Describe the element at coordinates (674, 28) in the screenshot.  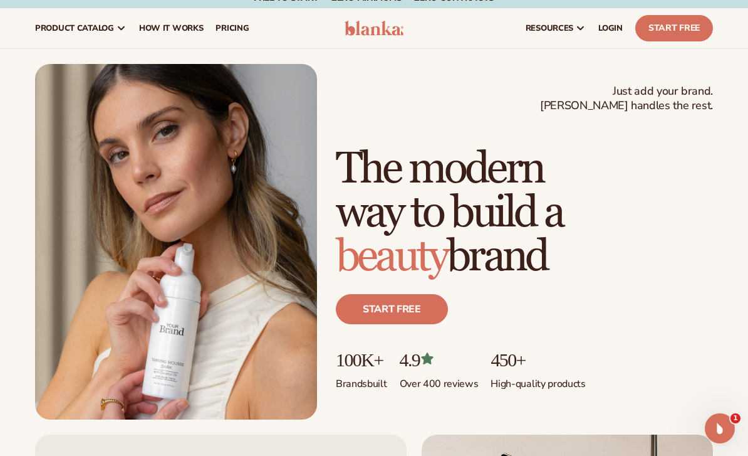
I see `a: Start Free` at that location.